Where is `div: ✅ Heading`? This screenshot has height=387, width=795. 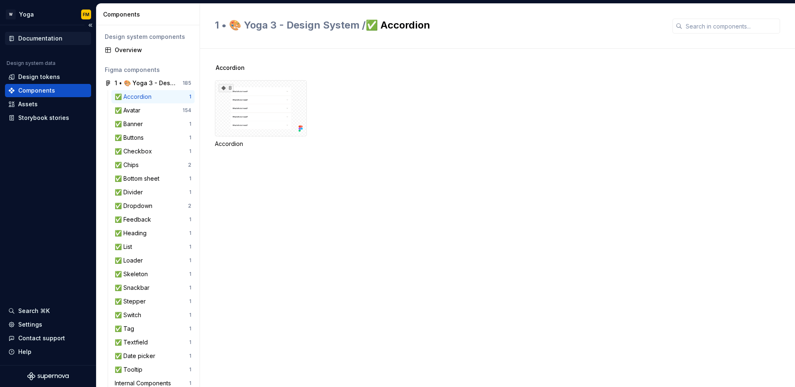
div: ✅ Heading is located at coordinates (132, 233).